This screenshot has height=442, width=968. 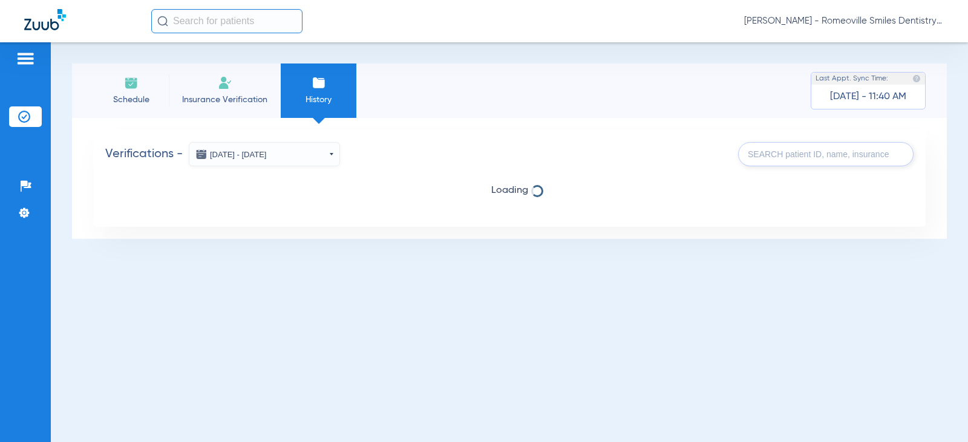 I want to click on img: Schedule, so click(x=131, y=83).